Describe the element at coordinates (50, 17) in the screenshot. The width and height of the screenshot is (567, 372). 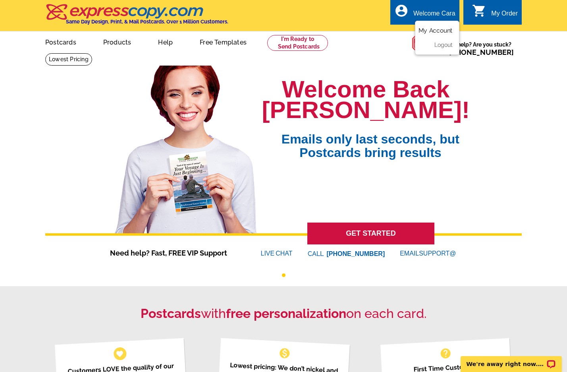
I see `p: We're away right now. Please check back later!` at that location.